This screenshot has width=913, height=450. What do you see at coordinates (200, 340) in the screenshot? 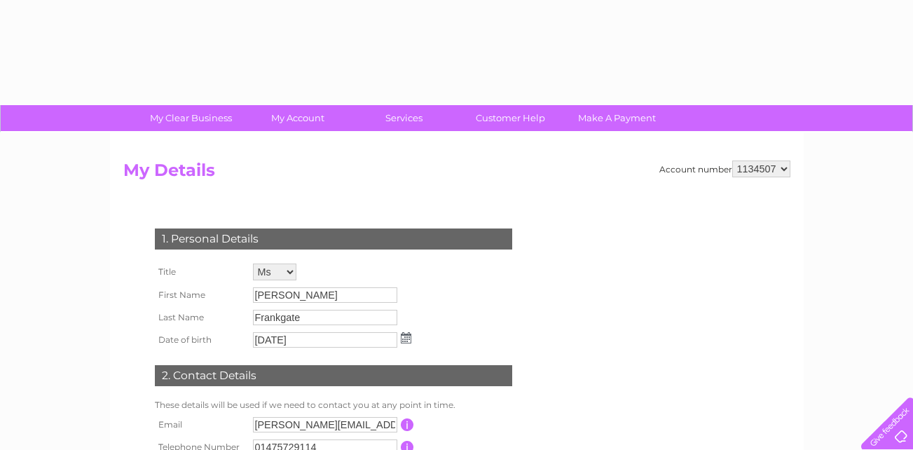
I see `th: Date of birth` at bounding box center [200, 340].